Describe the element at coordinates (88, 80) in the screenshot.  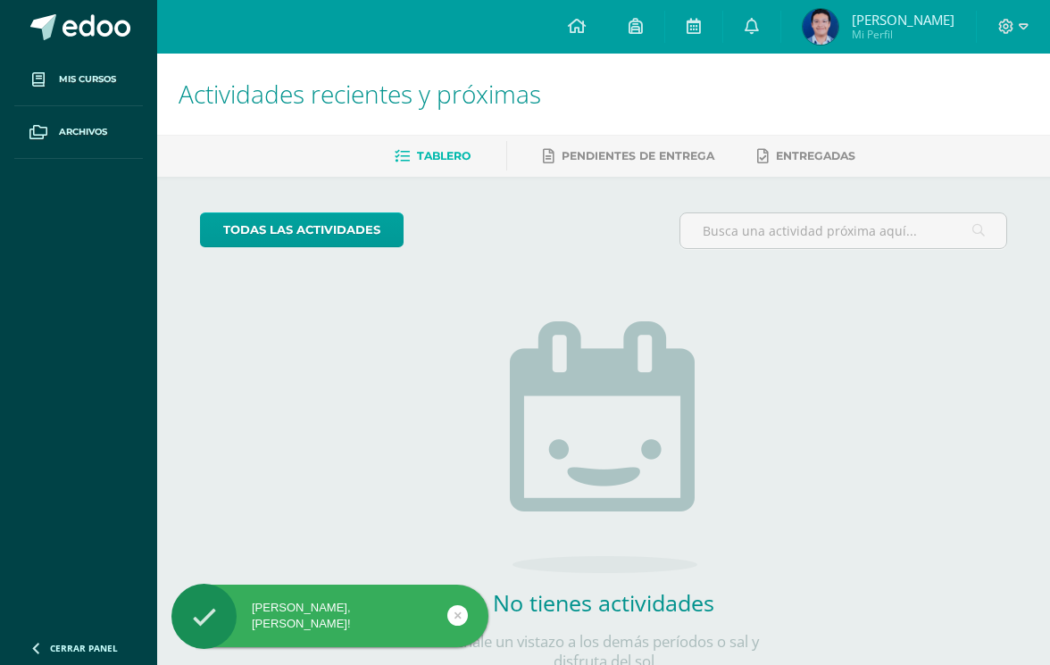
I see `span: Mis cursos` at that location.